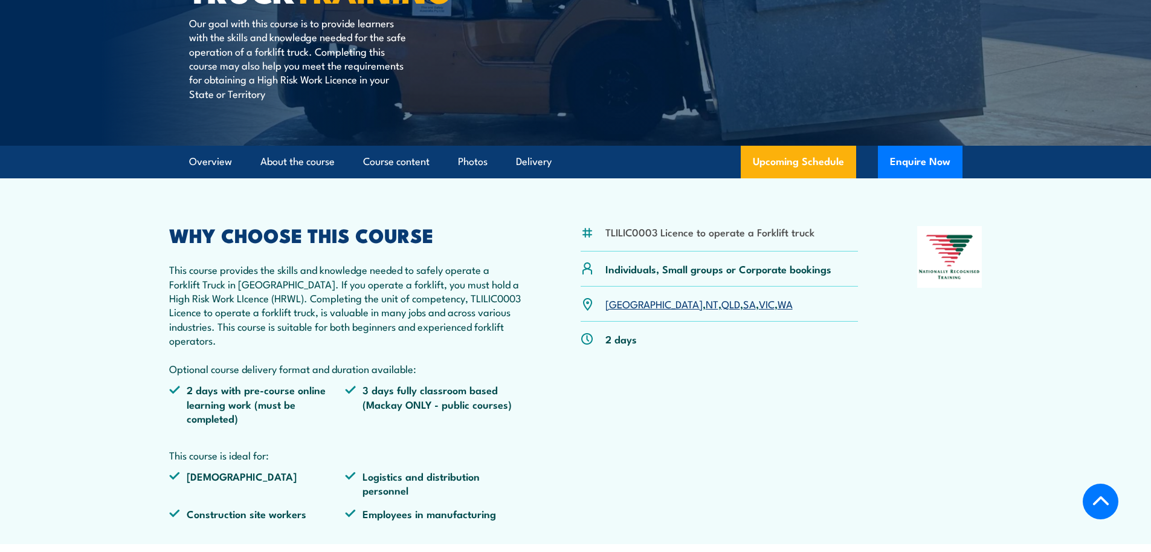 This screenshot has height=552, width=1151. I want to click on p: 2 days, so click(621, 338).